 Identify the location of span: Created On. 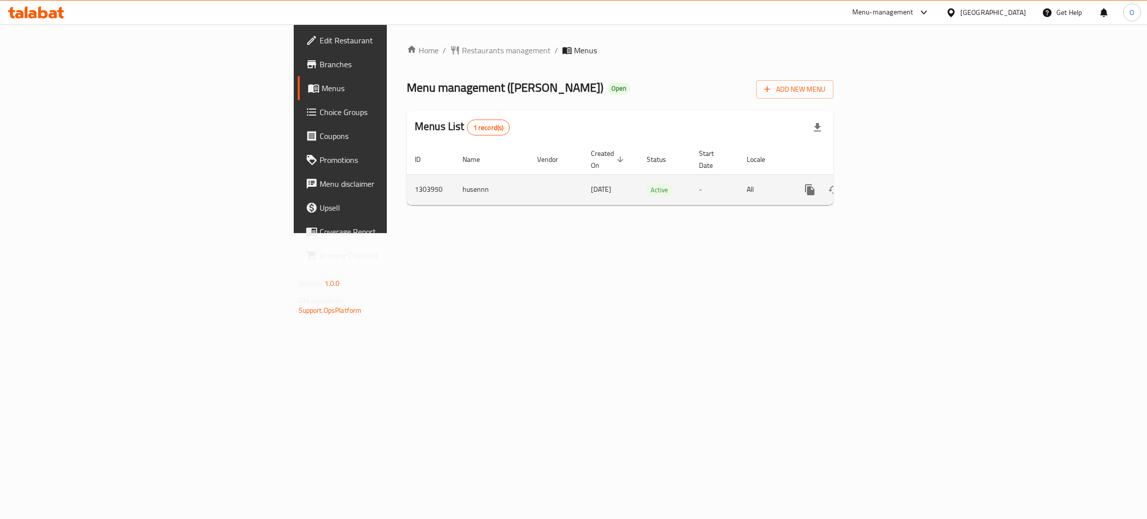
(609, 159).